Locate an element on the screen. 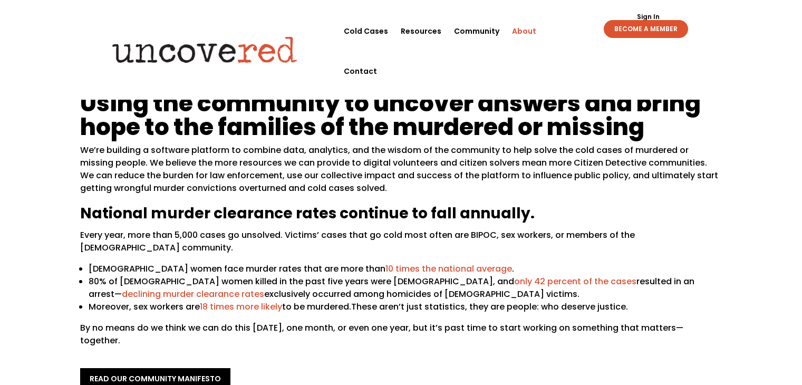 The image size is (802, 385). a: 18 times more likely is located at coordinates (241, 306).